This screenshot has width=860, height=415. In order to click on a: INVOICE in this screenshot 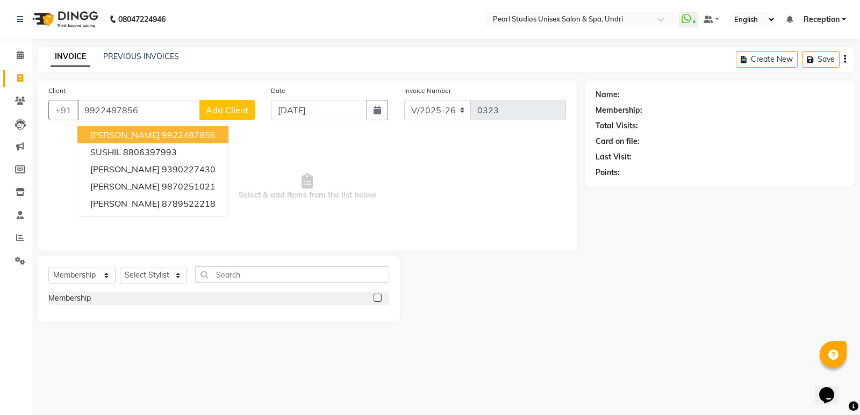, I will do `click(70, 57)`.